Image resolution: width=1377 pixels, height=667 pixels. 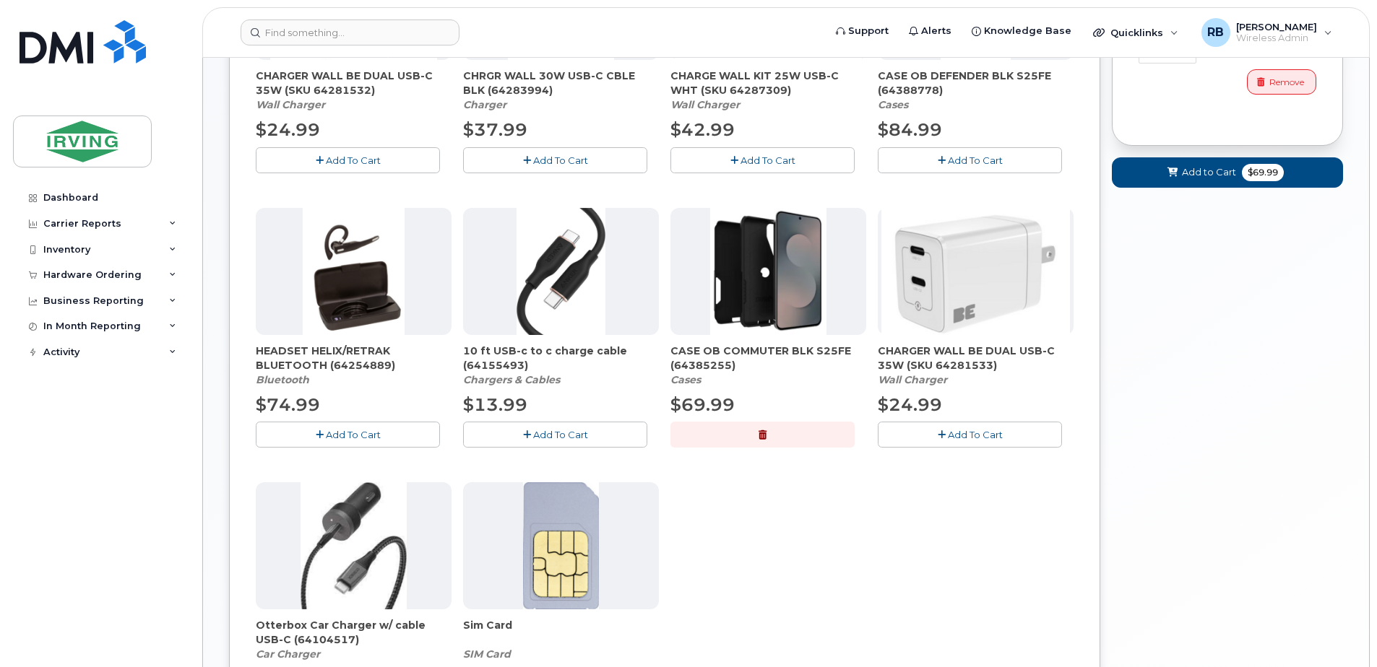 I want to click on button: Remove, so click(x=1281, y=82).